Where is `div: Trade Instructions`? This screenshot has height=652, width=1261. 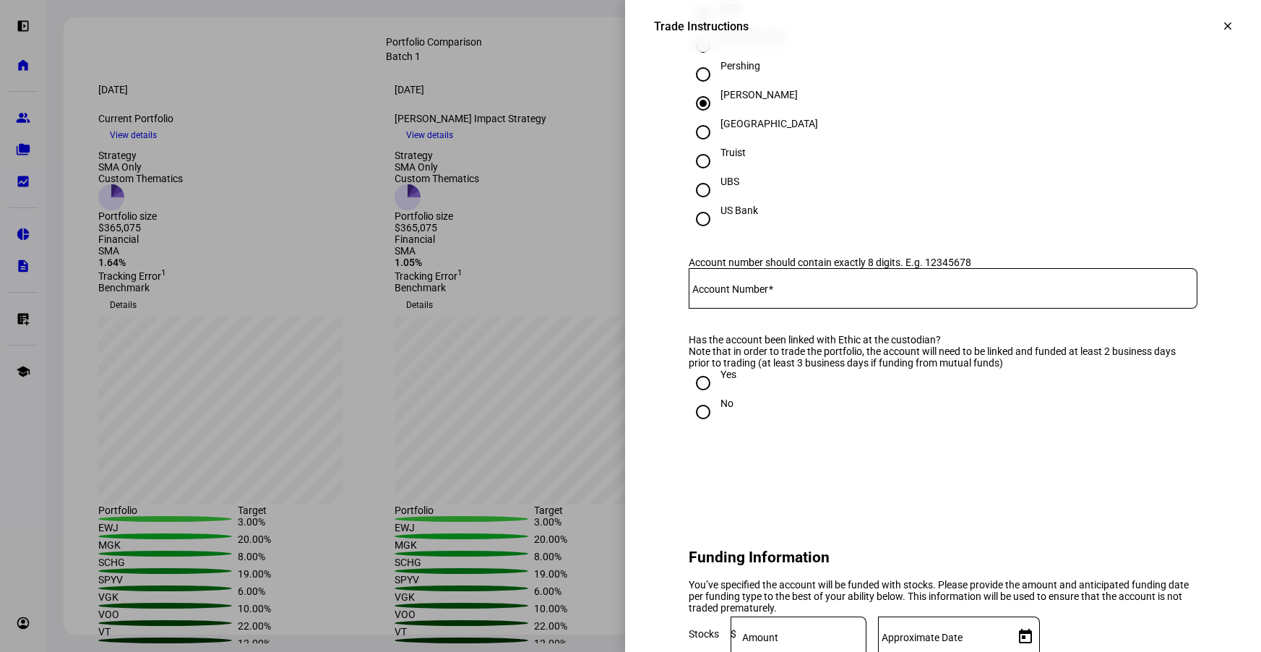
div: Trade Instructions is located at coordinates (701, 26).